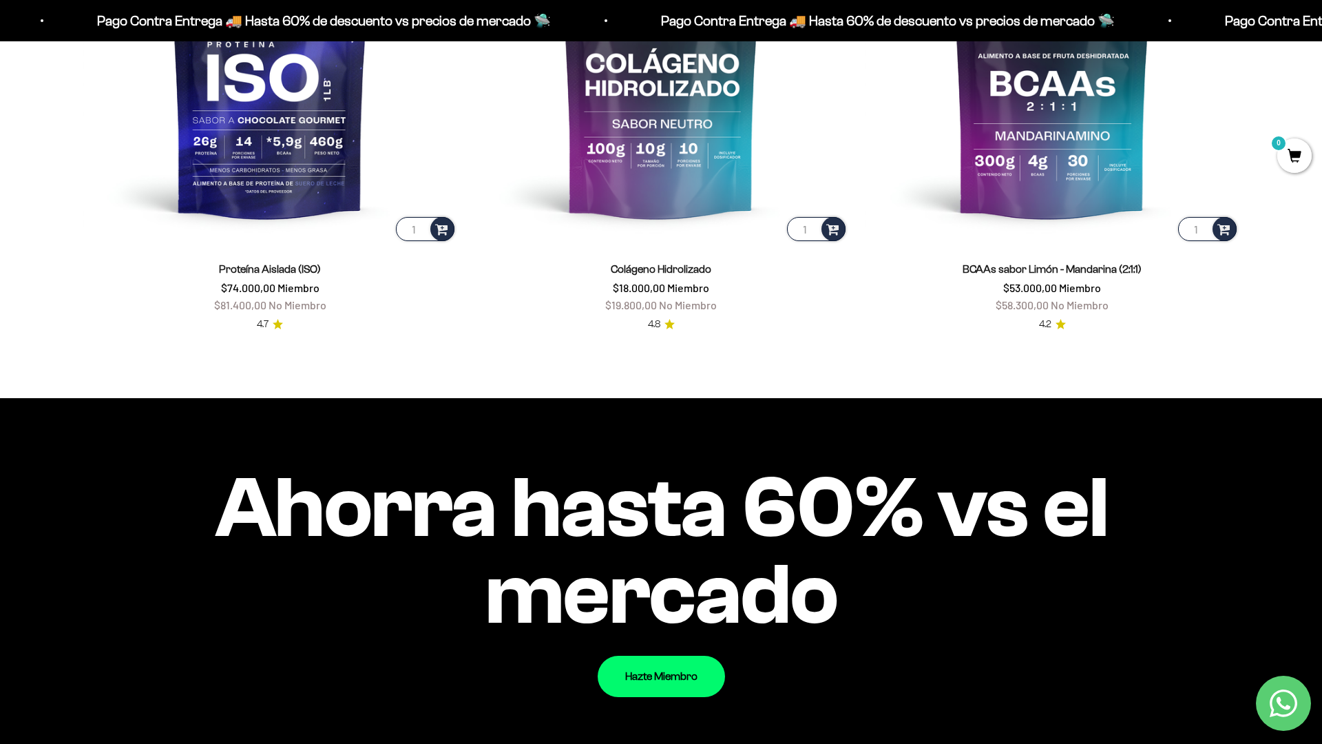  Describe the element at coordinates (1022, 304) in the screenshot. I see `span: $58.300,00` at that location.